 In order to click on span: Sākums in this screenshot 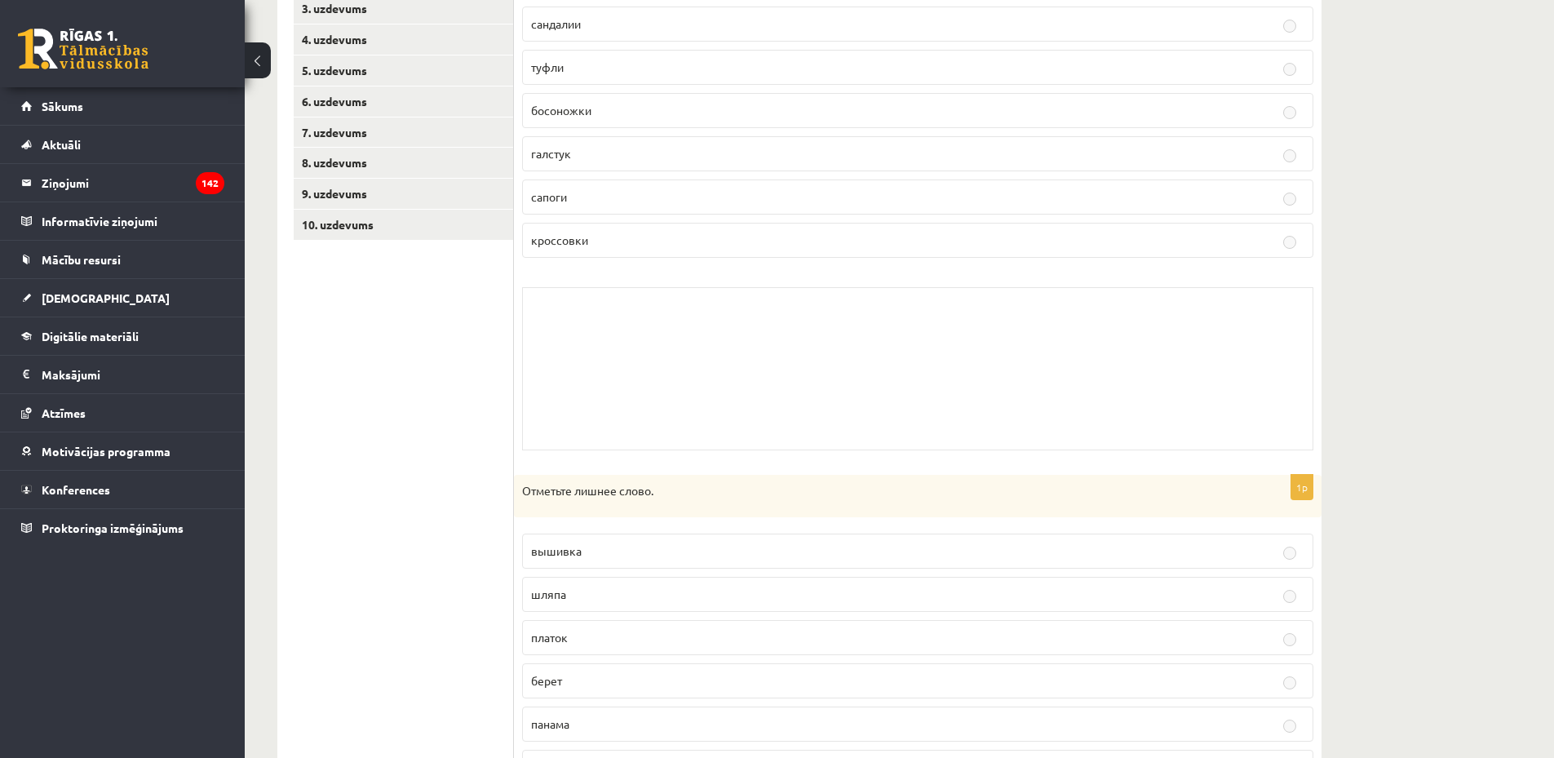, I will do `click(62, 106)`.